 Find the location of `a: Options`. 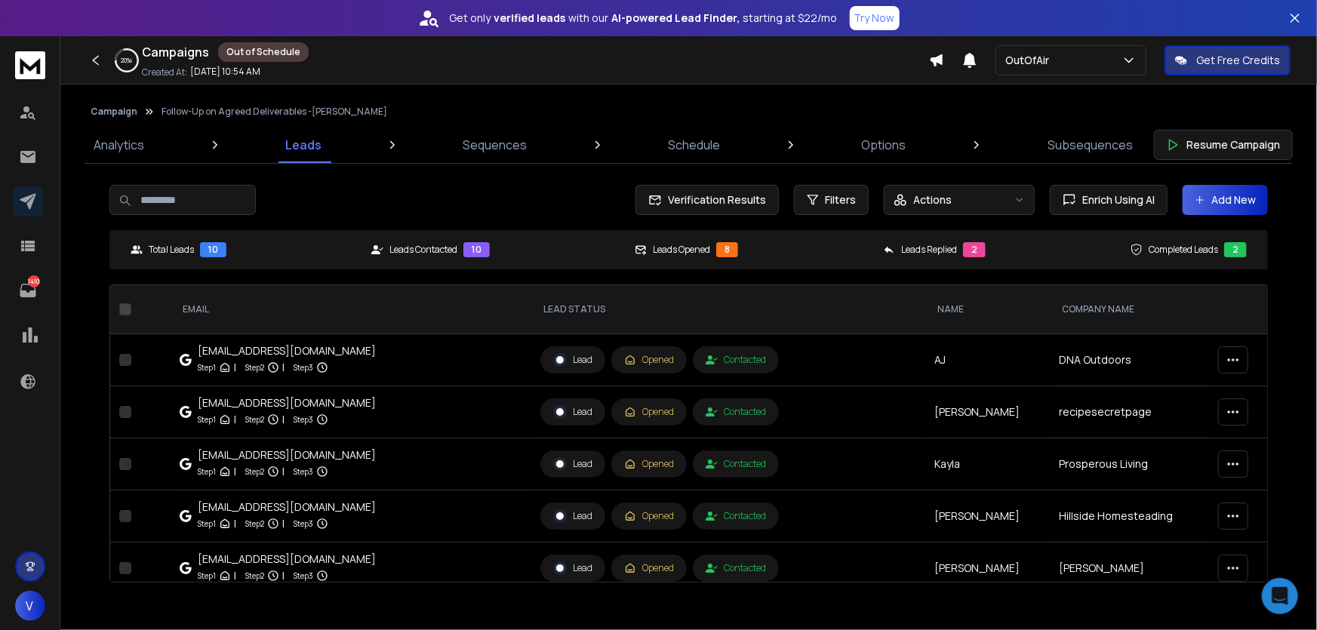

a: Options is located at coordinates (884, 145).